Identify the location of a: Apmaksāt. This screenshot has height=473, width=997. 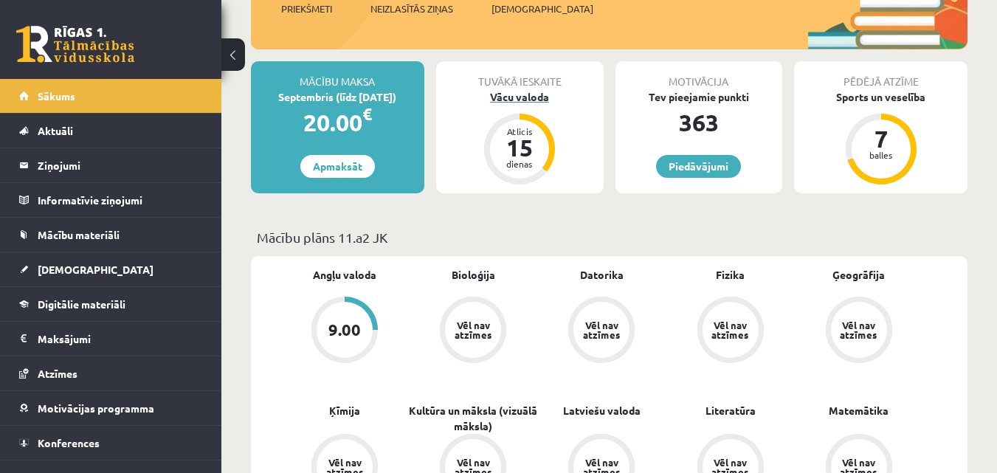
(337, 166).